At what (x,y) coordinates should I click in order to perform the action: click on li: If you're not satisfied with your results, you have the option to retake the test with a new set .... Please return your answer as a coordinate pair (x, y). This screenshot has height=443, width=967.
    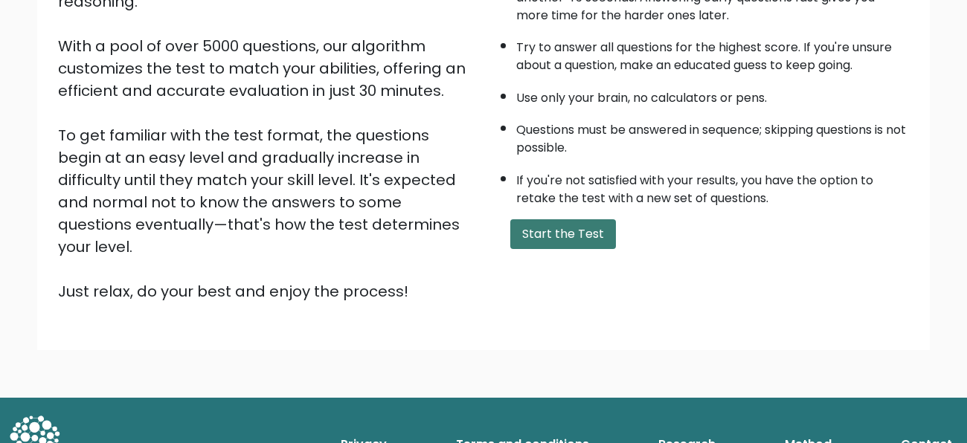
    Looking at the image, I should click on (713, 186).